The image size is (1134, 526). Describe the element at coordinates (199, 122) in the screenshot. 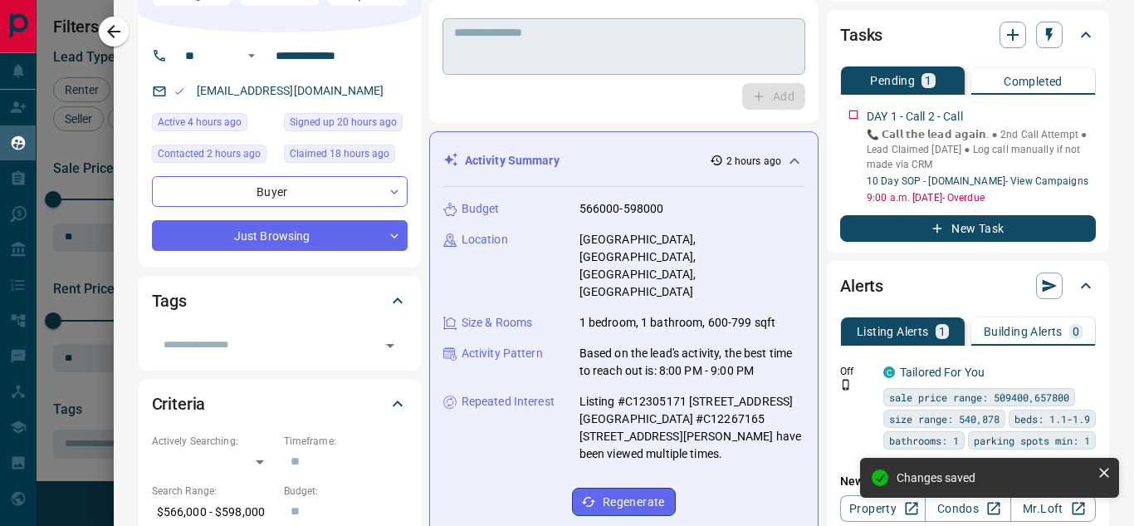

I see `span: Active 4 hours ago` at that location.